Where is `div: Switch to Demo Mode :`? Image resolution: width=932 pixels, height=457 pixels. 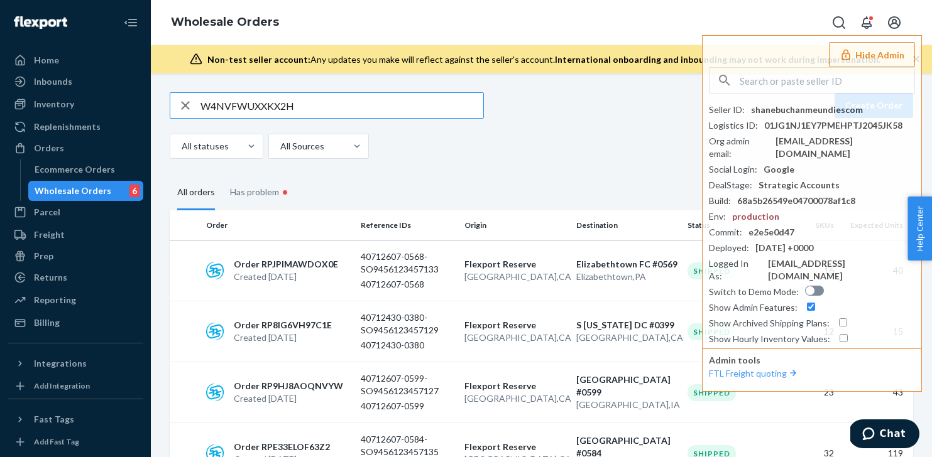 div: Switch to Demo Mode : is located at coordinates (753, 292).